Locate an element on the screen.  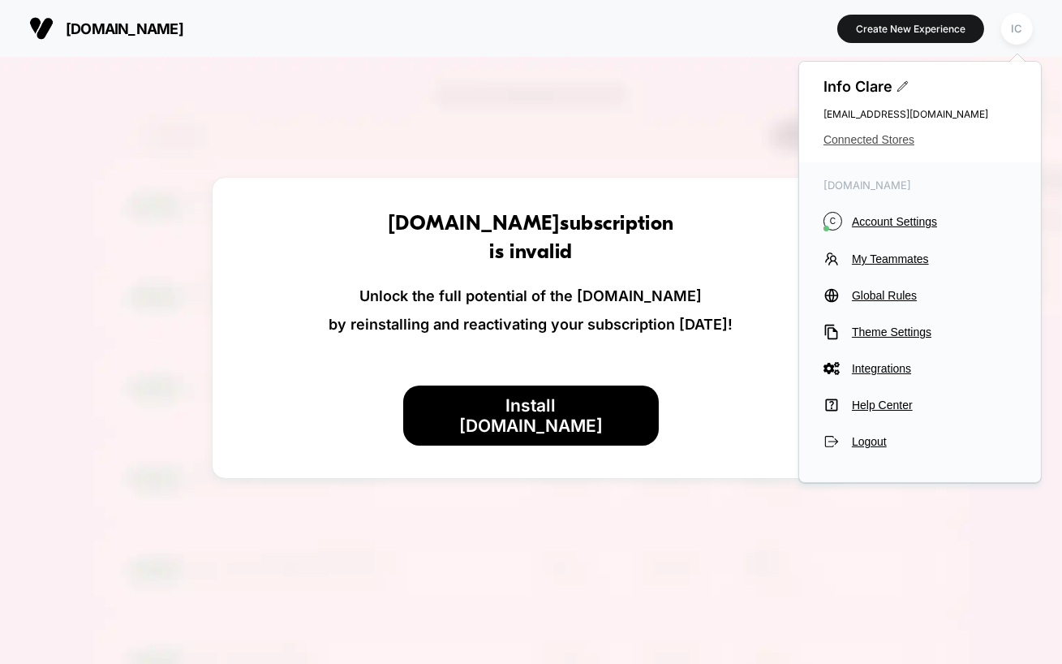
button: My Teammates is located at coordinates (920, 259).